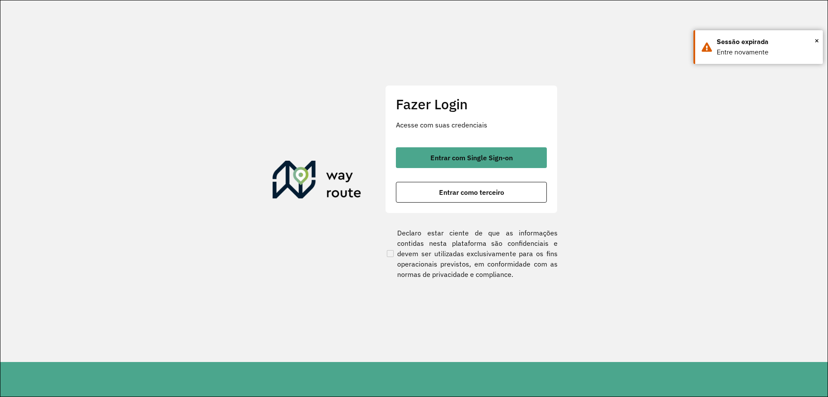 This screenshot has height=397, width=828. What do you see at coordinates (472, 253) in the screenshot?
I see `label: Declaro estar ciente de que as informações contidas nesta plataforma são confidenciais e devem se...` at bounding box center [472, 253].